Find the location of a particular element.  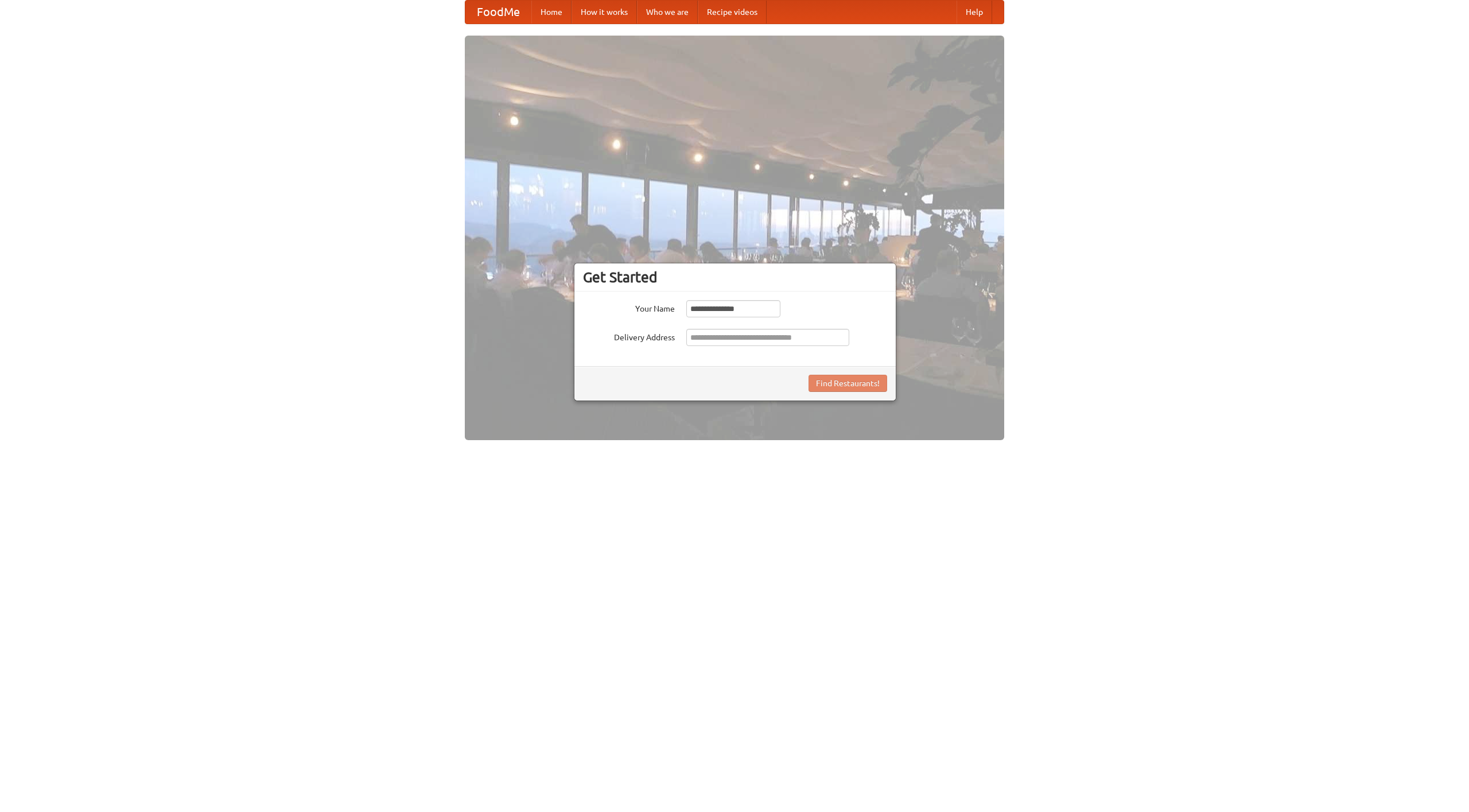

a: How it works is located at coordinates (604, 12).